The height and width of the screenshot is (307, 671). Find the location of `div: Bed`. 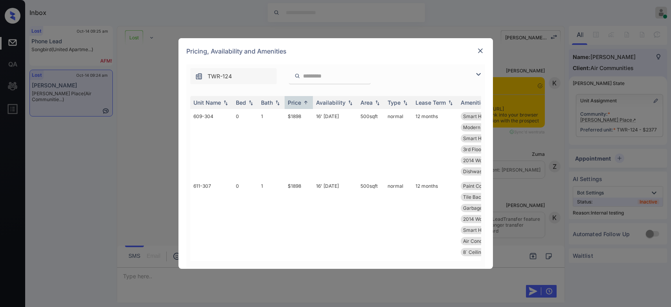

div: Bed is located at coordinates (241, 102).